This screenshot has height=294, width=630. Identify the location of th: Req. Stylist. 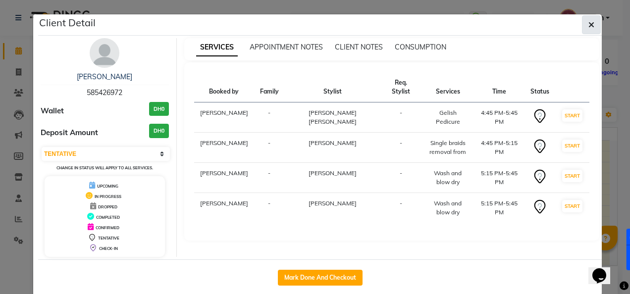
(401, 87).